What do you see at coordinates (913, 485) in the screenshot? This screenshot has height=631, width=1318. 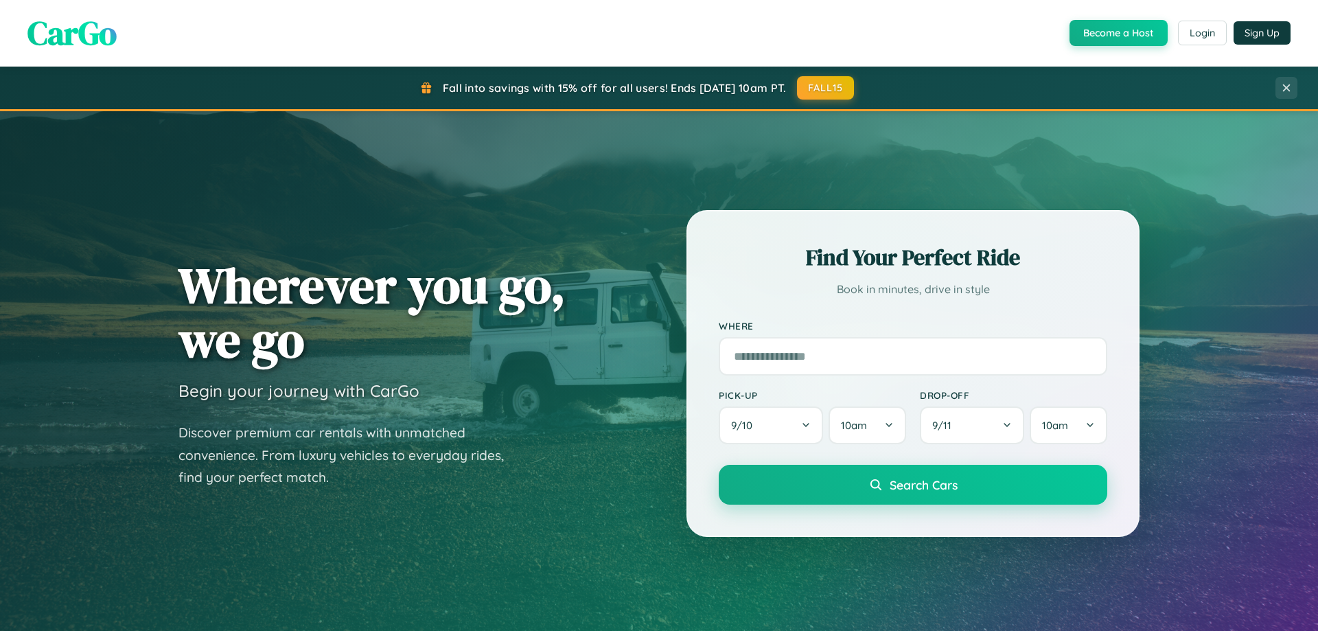 I see `button: Search Cars` at bounding box center [913, 485].